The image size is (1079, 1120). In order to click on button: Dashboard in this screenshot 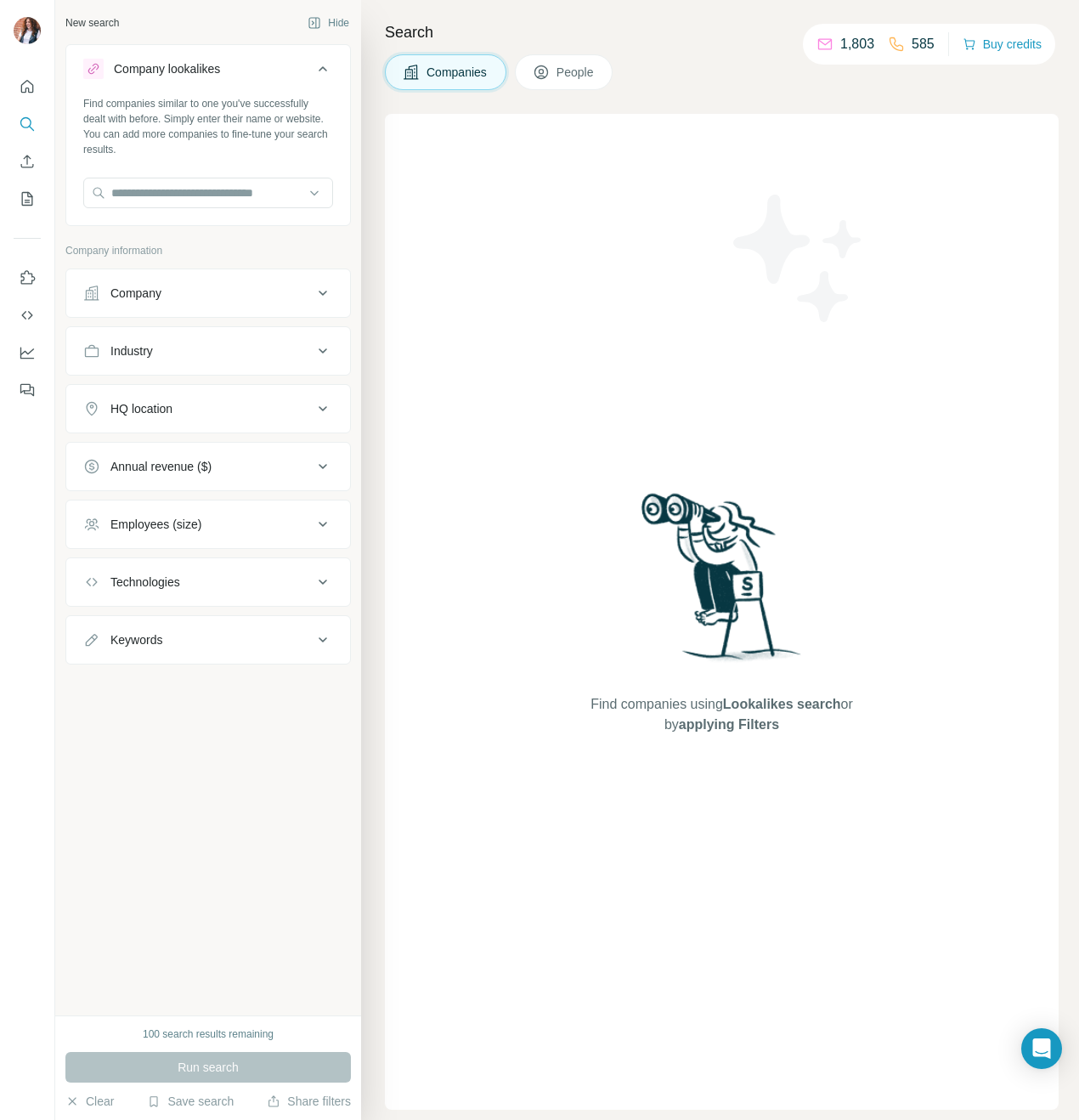, I will do `click(27, 352)`.